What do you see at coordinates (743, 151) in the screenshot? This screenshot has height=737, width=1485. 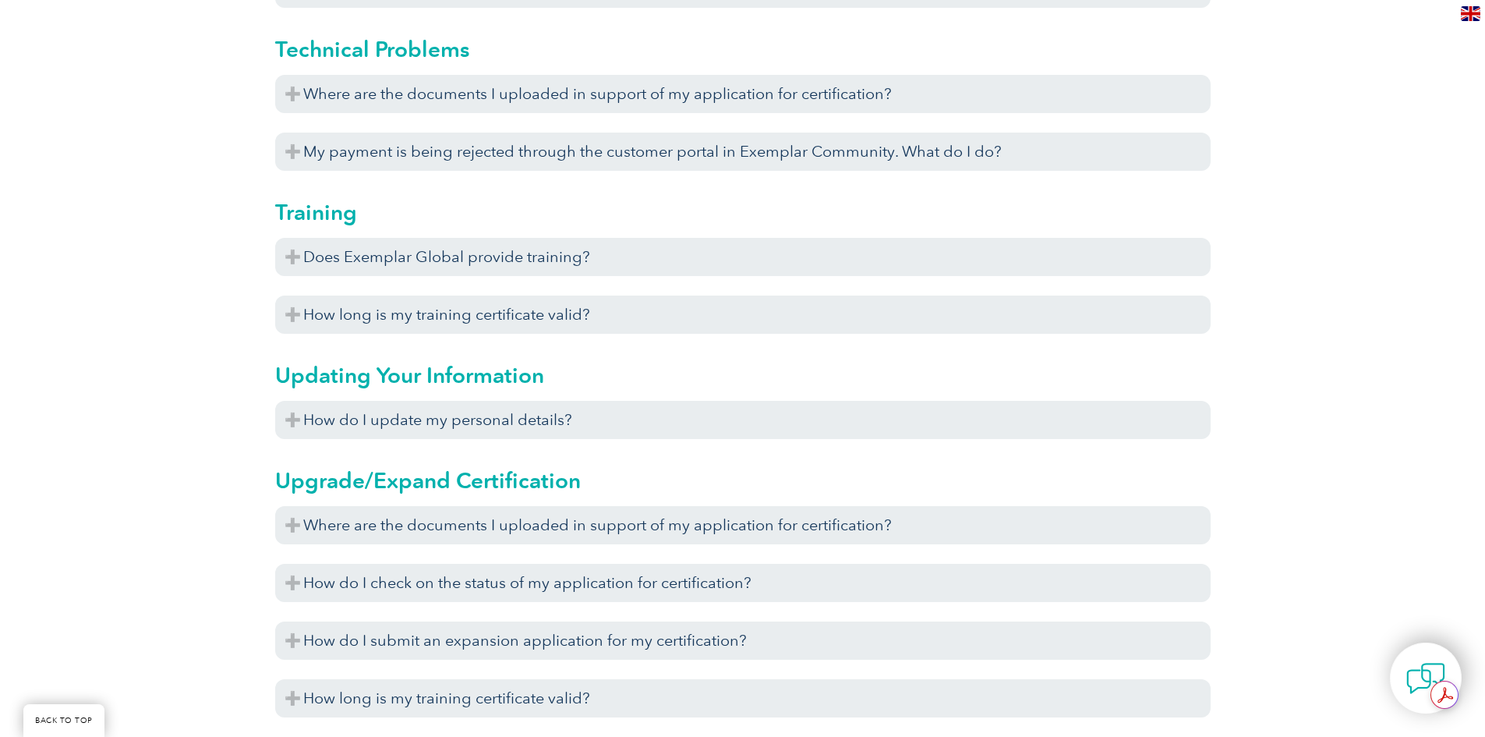 I see `h3: My payment is being rejected through the customer portal in Exemplar Community. What do I do?` at bounding box center [743, 151].